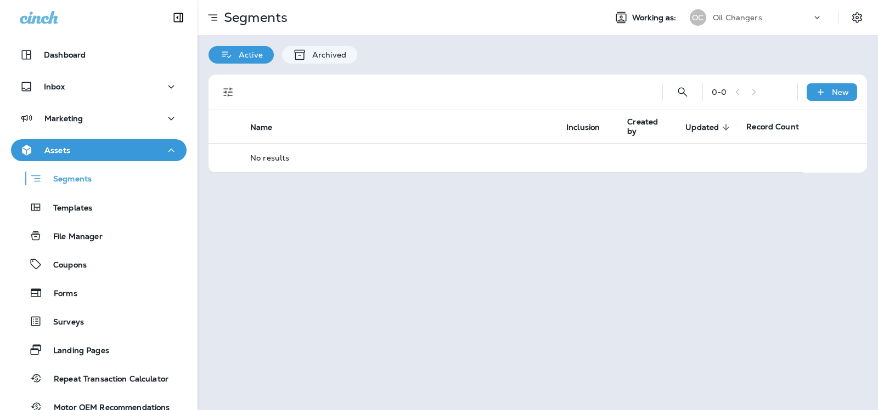 This screenshot has height=410, width=878. I want to click on p: Repeat Transaction Calculator, so click(105, 380).